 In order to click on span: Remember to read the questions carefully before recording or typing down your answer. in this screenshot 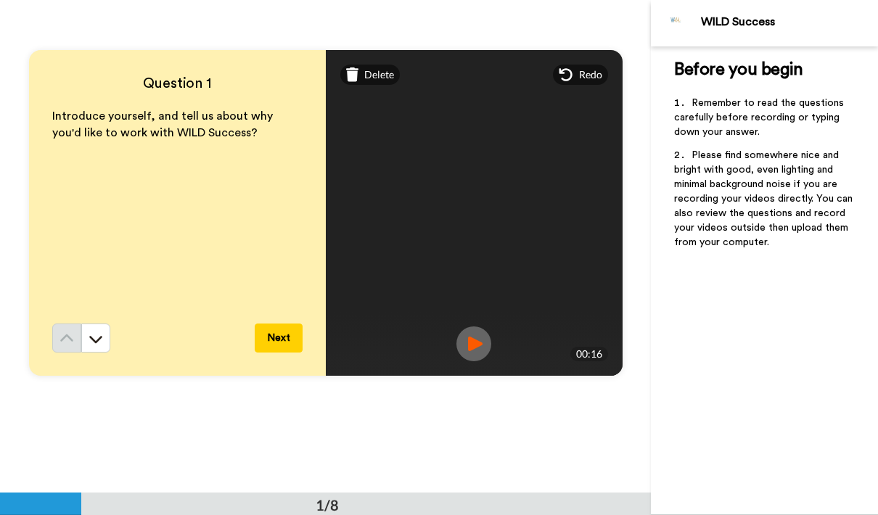, I will do `click(760, 118)`.